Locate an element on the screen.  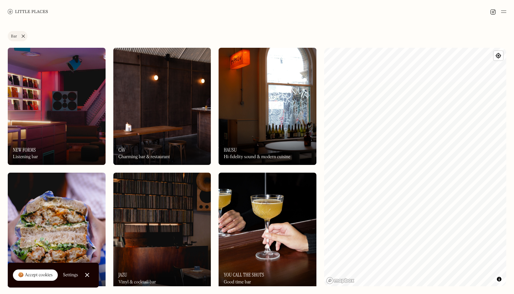
div: Close Cookie Popup is located at coordinates (87, 275).